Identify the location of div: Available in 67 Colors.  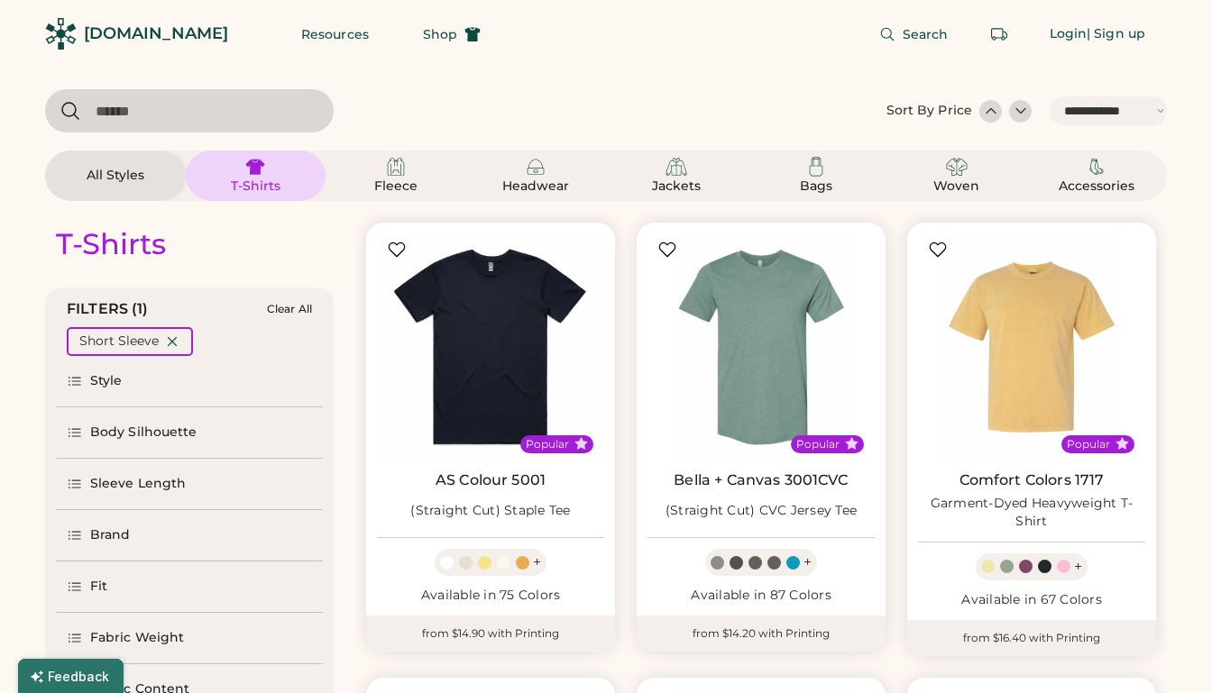
(1032, 601).